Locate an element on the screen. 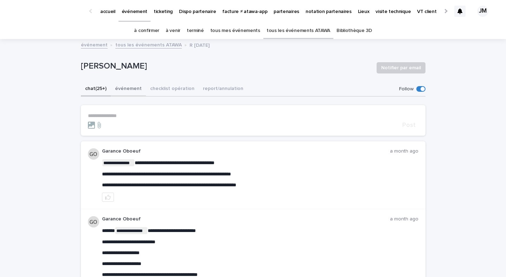 Image resolution: width=506 pixels, height=277 pixels. span: Post is located at coordinates (409, 125).